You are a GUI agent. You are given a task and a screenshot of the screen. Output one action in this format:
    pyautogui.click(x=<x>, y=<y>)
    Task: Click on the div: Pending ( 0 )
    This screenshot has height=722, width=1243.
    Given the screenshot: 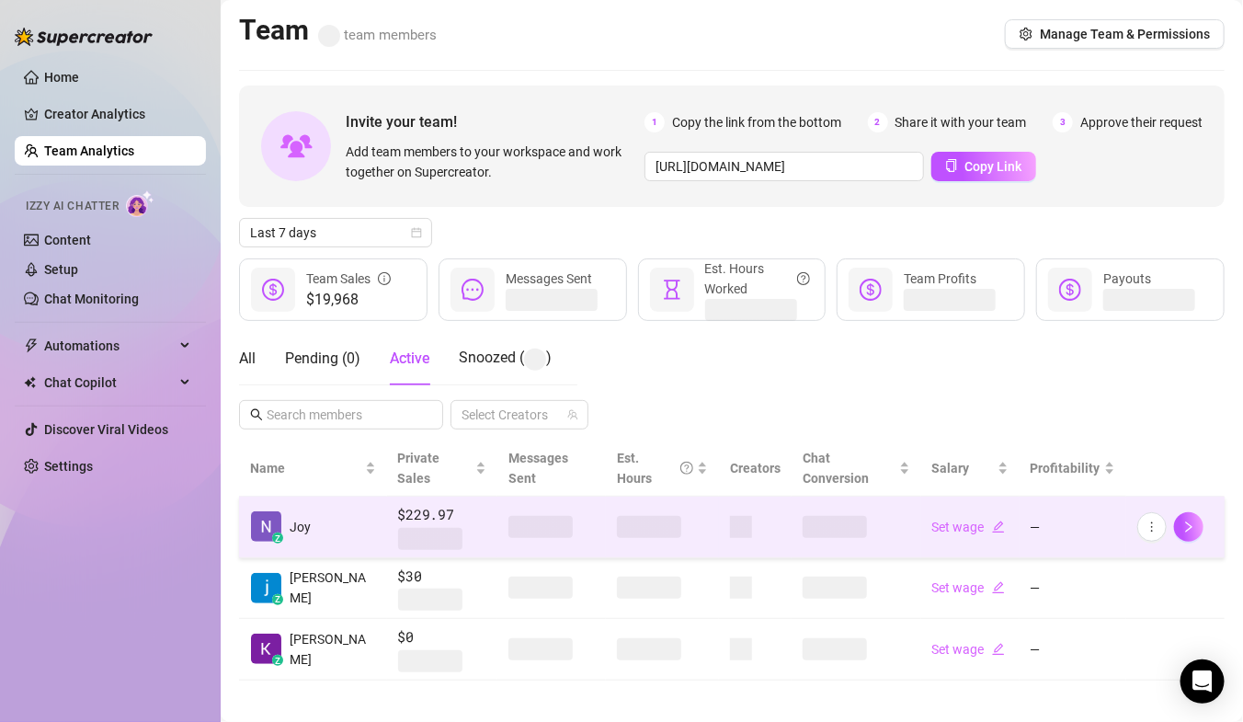 What is the action you would take?
    pyautogui.click(x=323, y=358)
    